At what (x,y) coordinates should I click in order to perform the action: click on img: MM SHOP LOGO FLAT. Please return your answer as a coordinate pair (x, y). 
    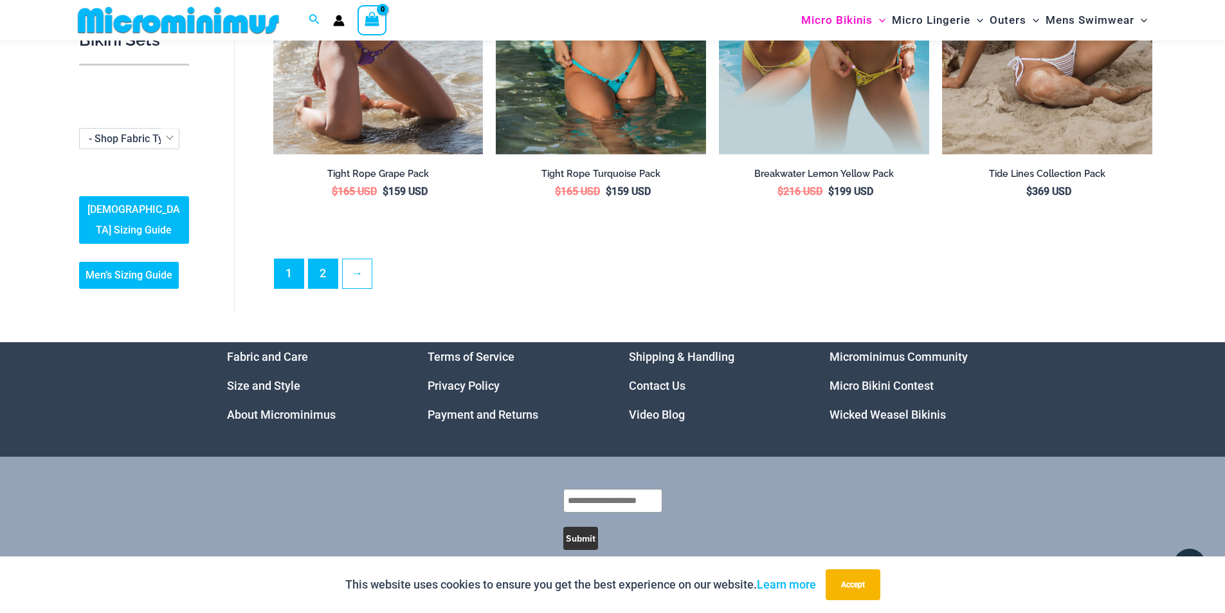
    Looking at the image, I should click on (178, 20).